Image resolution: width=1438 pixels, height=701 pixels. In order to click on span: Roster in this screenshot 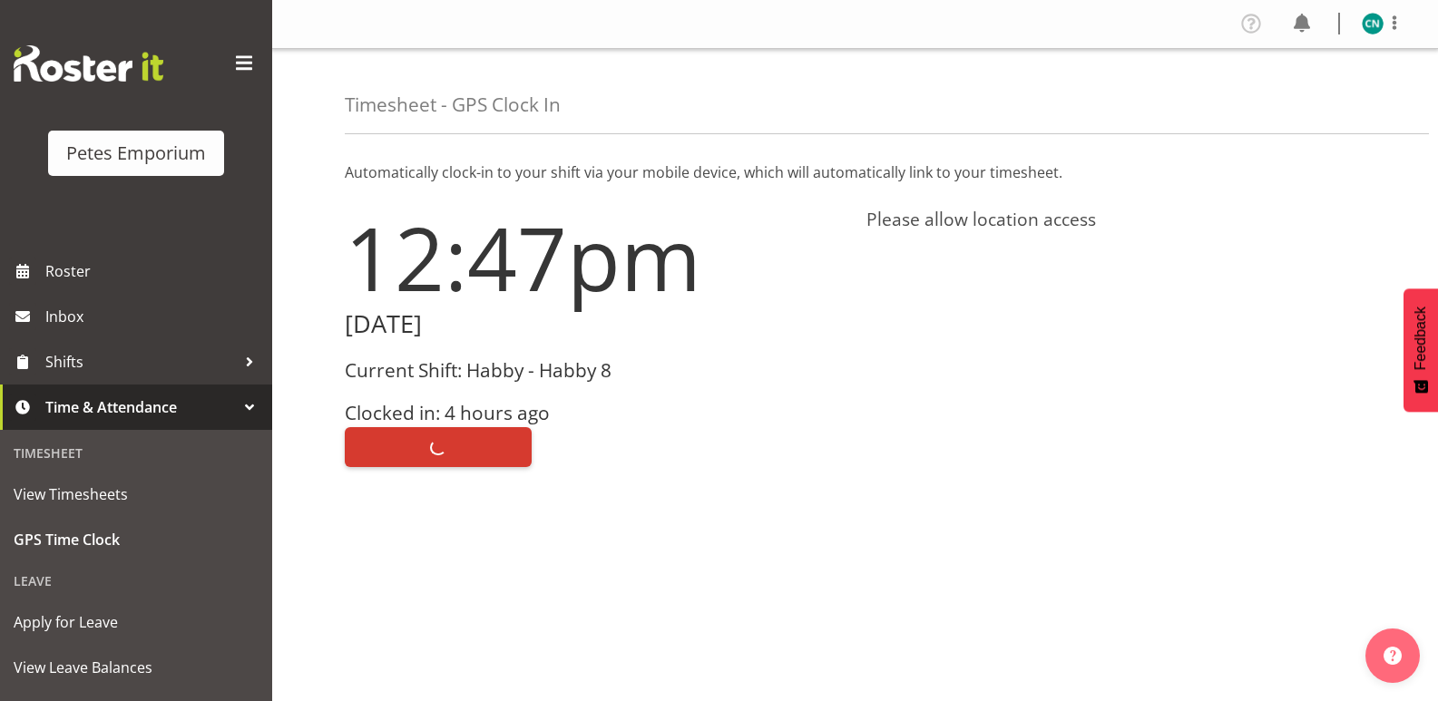, I will do `click(154, 271)`.